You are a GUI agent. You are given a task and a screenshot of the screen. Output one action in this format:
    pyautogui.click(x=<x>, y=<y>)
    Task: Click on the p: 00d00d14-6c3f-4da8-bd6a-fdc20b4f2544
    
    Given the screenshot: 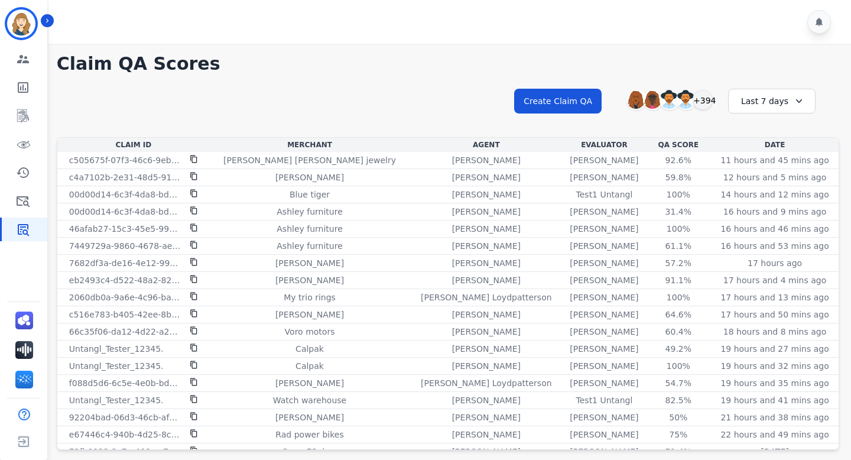 What is the action you would take?
    pyautogui.click(x=126, y=194)
    